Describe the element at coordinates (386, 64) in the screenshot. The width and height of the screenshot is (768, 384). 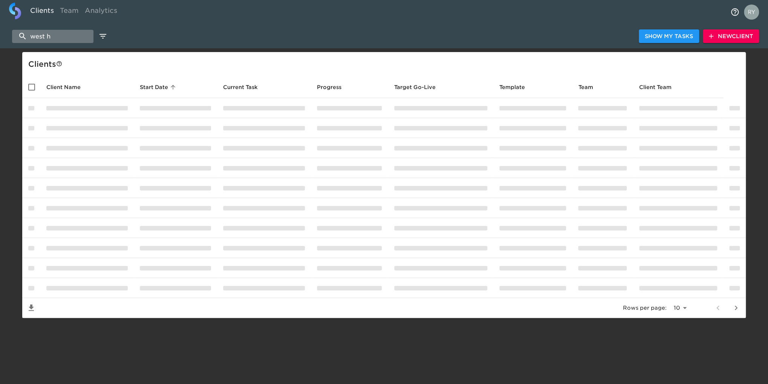
I see `div: Client s` at that location.